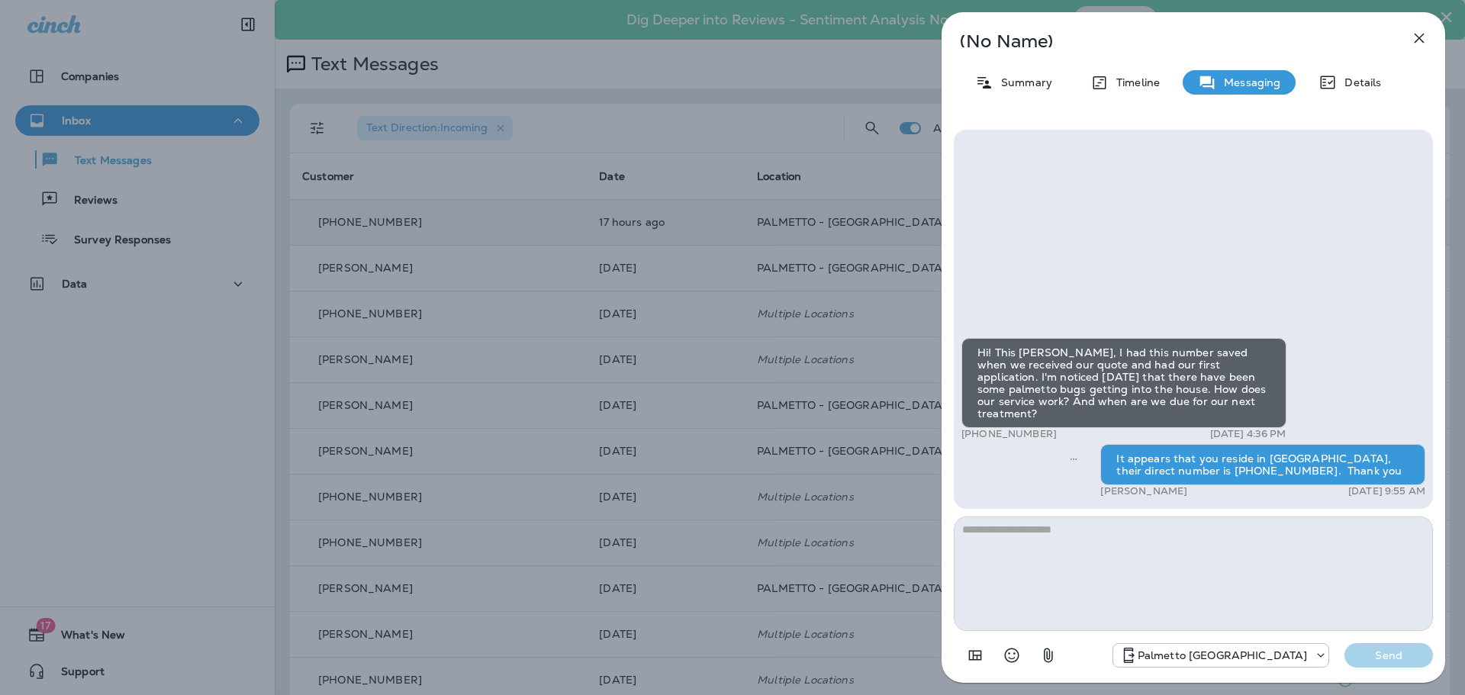 Image resolution: width=1465 pixels, height=695 pixels. What do you see at coordinates (1012, 656) in the screenshot?
I see `button: Select an emoji` at bounding box center [1012, 656].